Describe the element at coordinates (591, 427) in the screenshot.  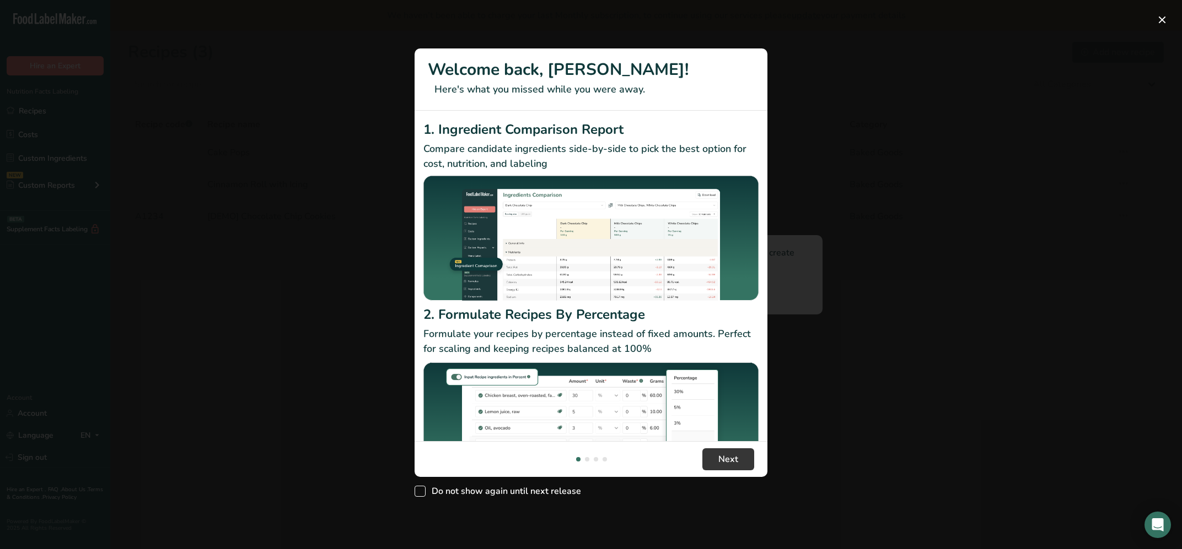
I see `img: Formulate Recipes By Percentage` at that location.